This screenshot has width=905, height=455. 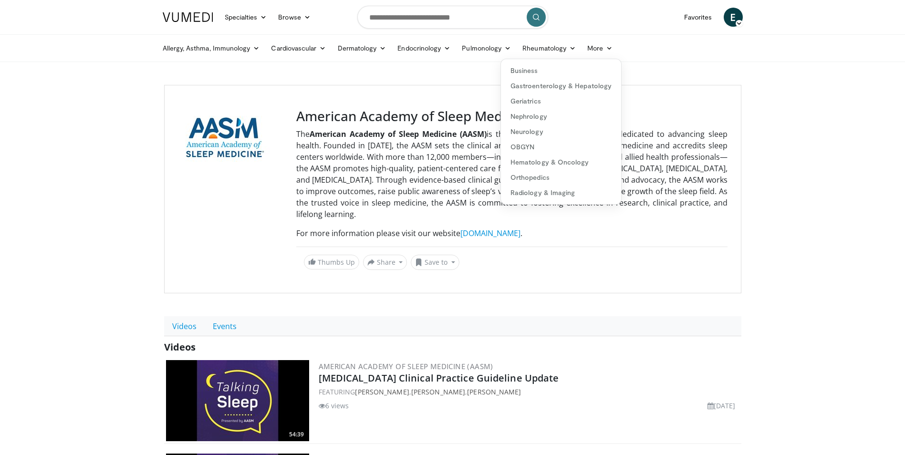 I want to click on a: Dermatology, so click(x=362, y=48).